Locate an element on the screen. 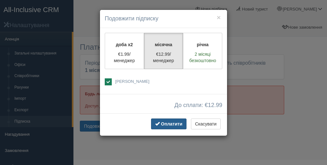 This screenshot has width=327, height=165. h4: Подовжити підписку is located at coordinates (163, 19).